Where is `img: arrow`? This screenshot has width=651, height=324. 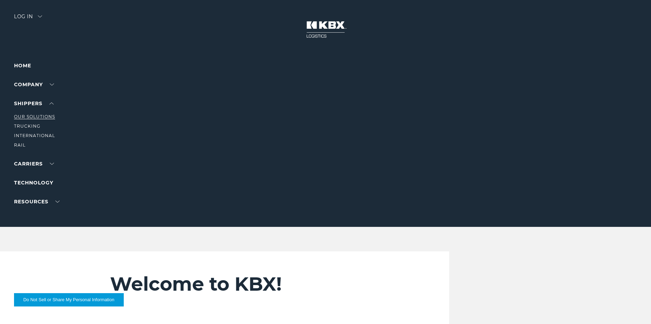
img: arrow is located at coordinates (40, 16).